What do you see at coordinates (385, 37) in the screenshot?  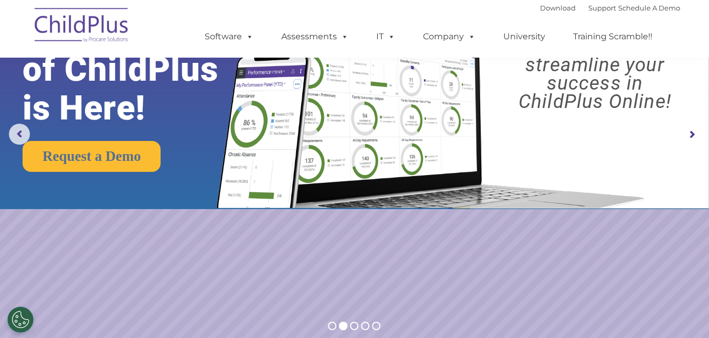 I see `a: IT` at bounding box center [385, 37].